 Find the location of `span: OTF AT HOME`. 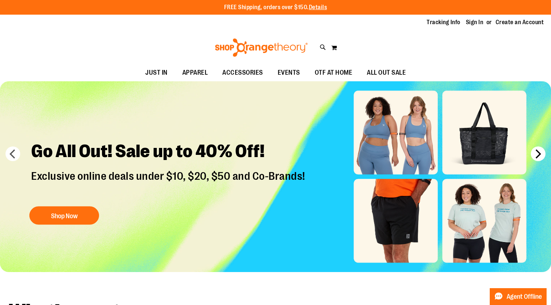

span: OTF AT HOME is located at coordinates (333, 73).